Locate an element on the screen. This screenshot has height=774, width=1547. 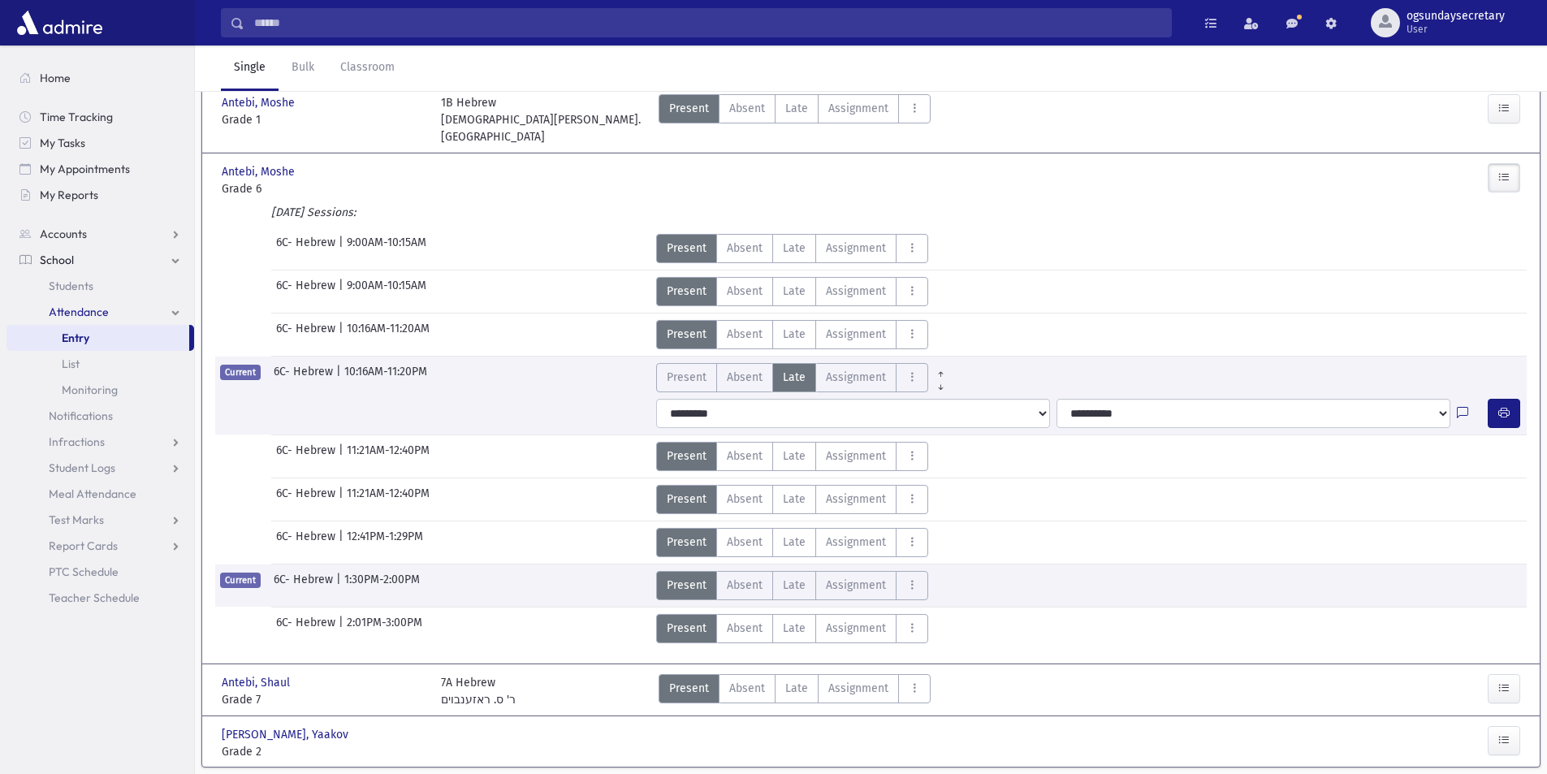
span: Meal Attendance is located at coordinates (93, 494).